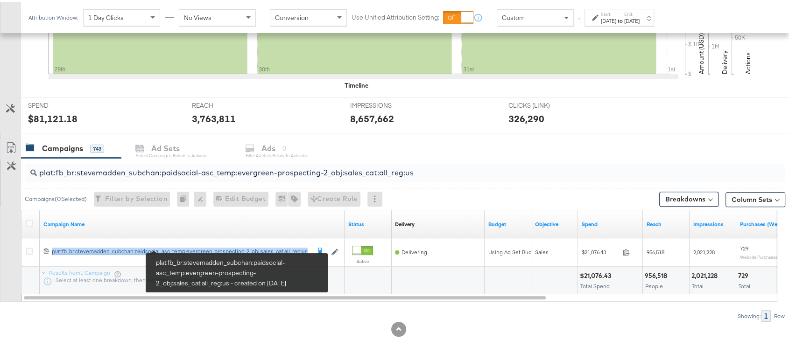  Describe the element at coordinates (385, 104) in the screenshot. I see `span: IMPRESSIONS` at that location.